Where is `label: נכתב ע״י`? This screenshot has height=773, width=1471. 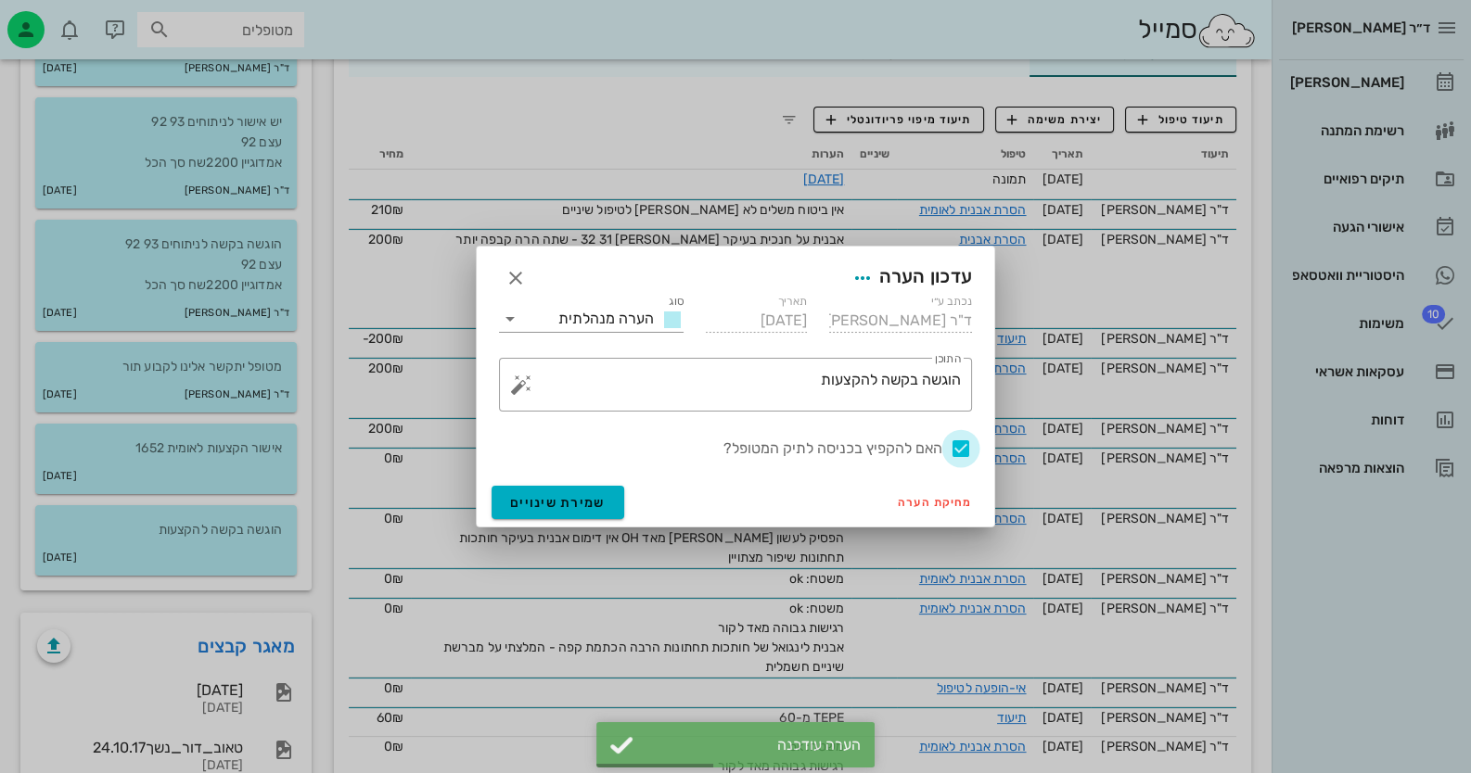 label: נכתב ע״י is located at coordinates (951, 301).